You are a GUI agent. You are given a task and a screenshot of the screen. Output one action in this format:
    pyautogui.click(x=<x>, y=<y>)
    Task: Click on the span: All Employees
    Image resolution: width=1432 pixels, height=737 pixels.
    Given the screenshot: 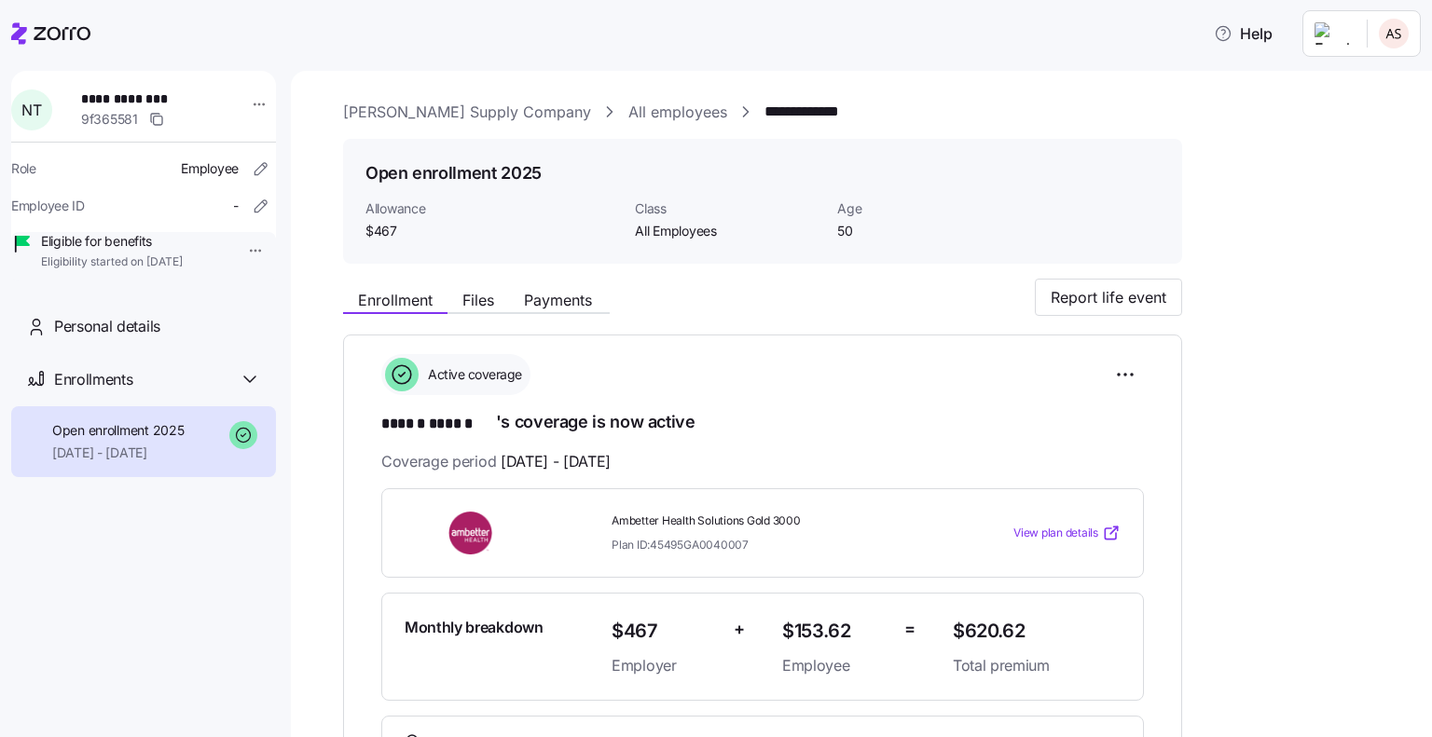 What is the action you would take?
    pyautogui.click(x=728, y=231)
    